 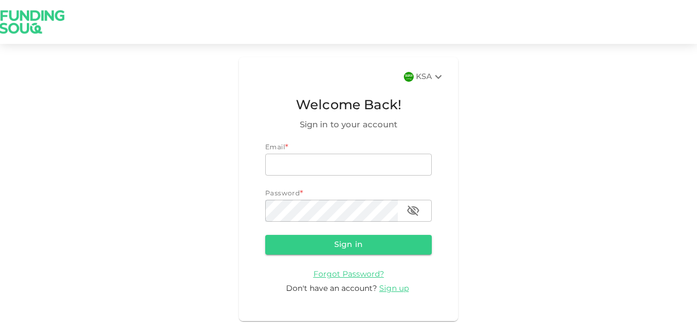 What do you see at coordinates (430, 77) in the screenshot?
I see `div: KSA` at bounding box center [430, 77].